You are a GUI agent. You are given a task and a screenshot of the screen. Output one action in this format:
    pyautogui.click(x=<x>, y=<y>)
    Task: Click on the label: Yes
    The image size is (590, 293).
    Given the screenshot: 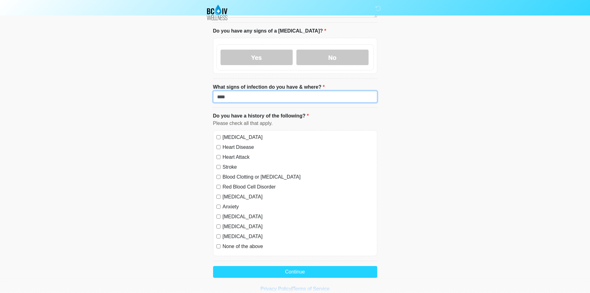 What is the action you would take?
    pyautogui.click(x=256, y=57)
    